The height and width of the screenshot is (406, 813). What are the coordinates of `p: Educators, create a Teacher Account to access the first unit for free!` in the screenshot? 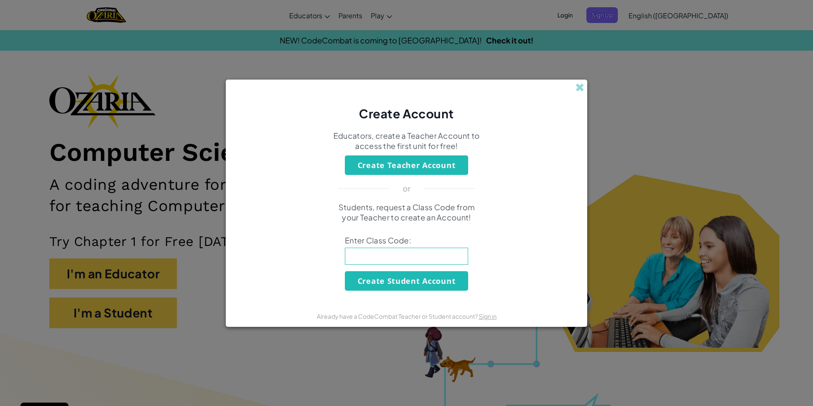 It's located at (407, 141).